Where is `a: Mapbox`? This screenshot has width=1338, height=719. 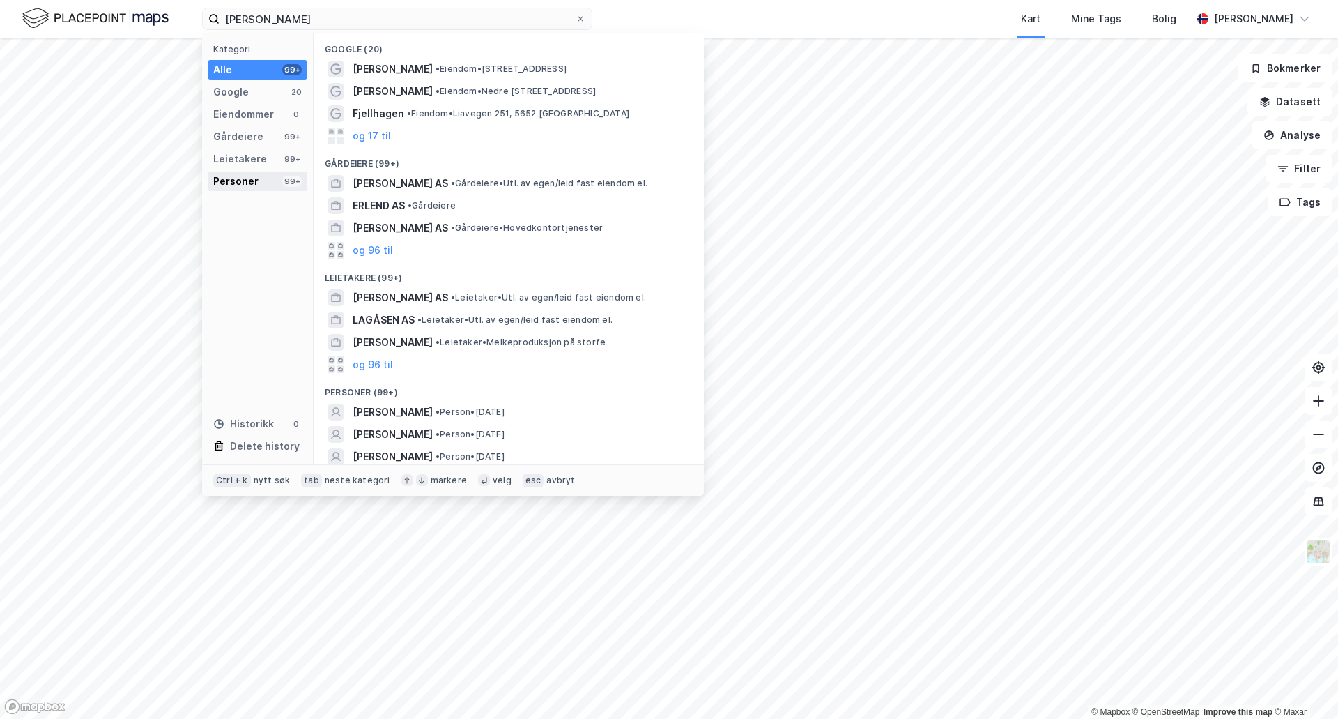
a: Mapbox is located at coordinates (1110, 712).